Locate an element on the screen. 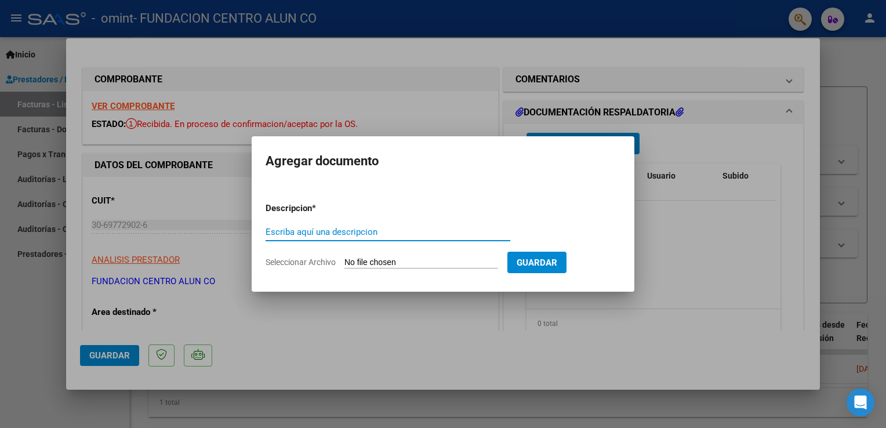  button: Guardar is located at coordinates (537, 262).